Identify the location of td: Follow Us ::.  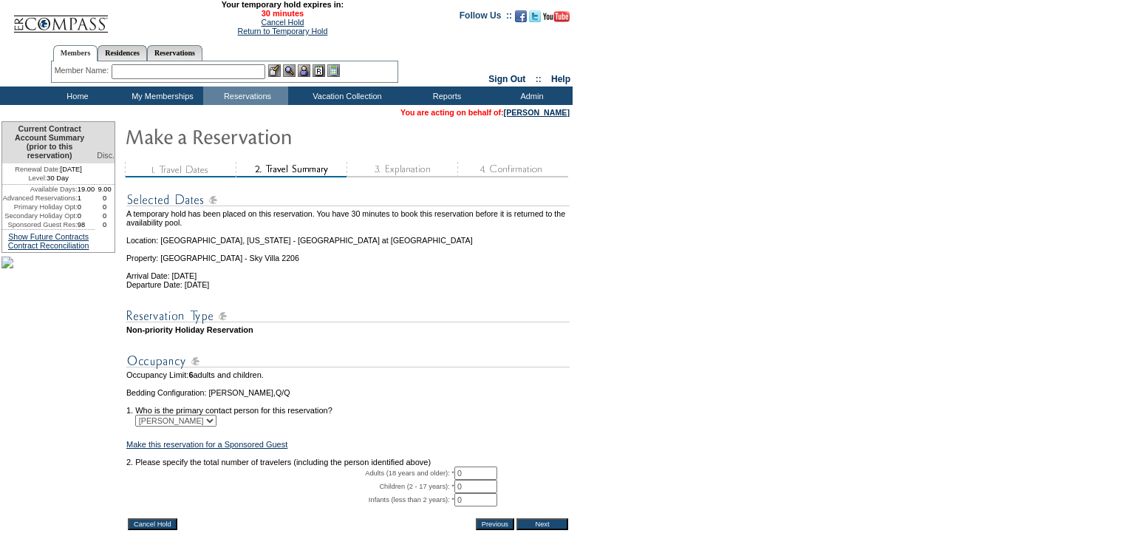
(485, 18).